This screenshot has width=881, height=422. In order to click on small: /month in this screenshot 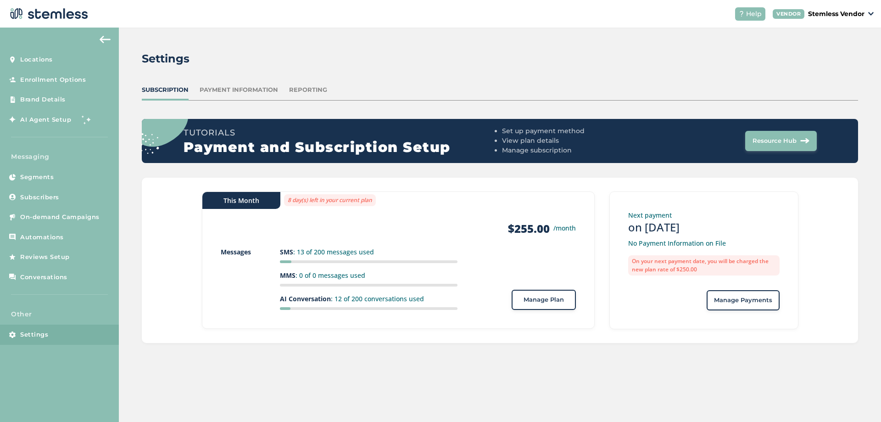, I will do `click(564, 228)`.